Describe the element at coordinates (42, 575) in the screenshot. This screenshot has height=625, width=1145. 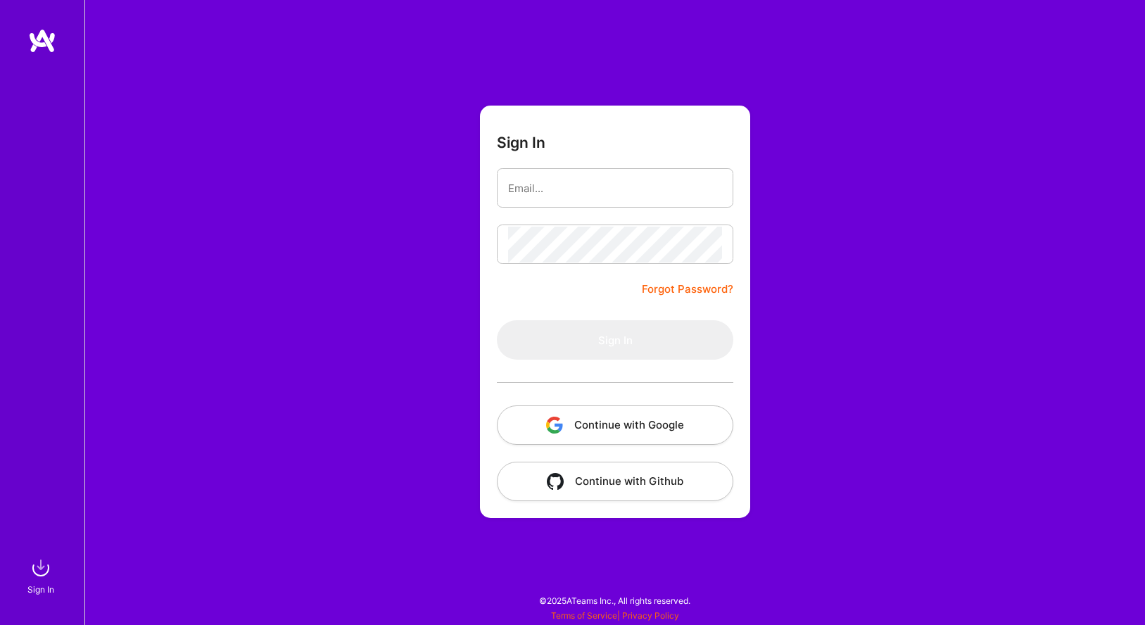
I see `a: sign inSign In` at that location.